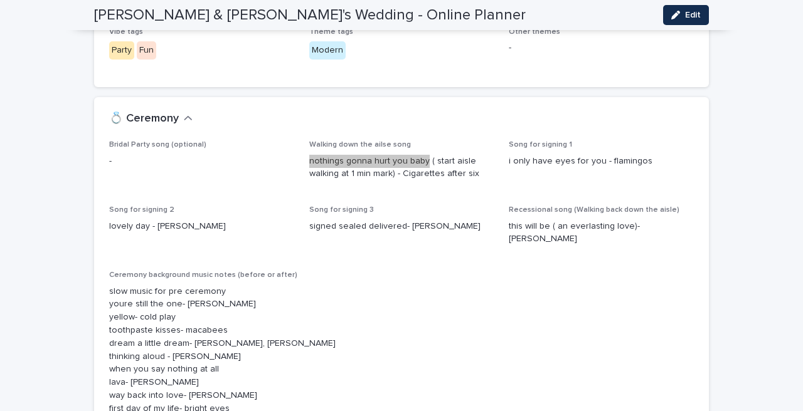  What do you see at coordinates (534, 32) in the screenshot?
I see `span: Other themes` at bounding box center [534, 32].